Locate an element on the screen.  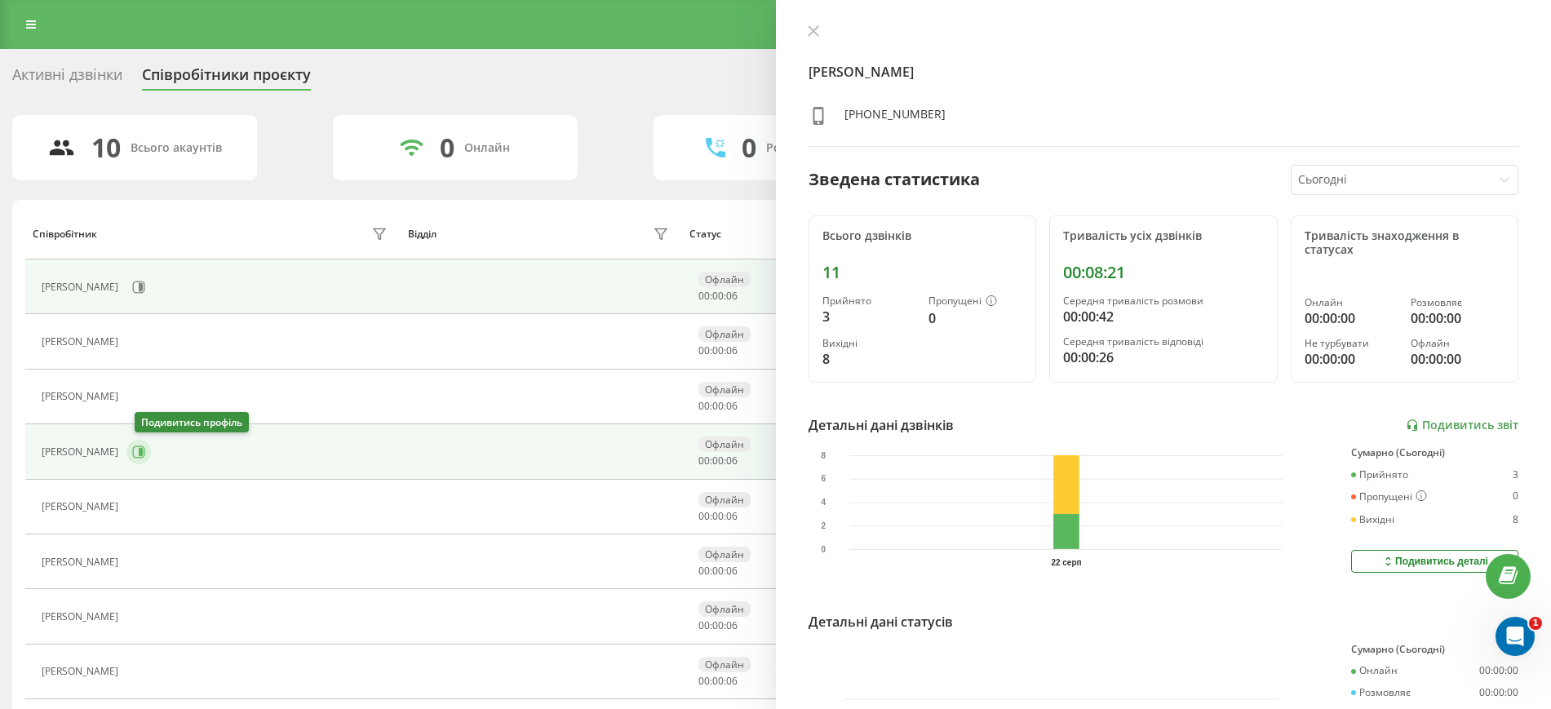
div: Подивитись профіль is located at coordinates (192, 422).